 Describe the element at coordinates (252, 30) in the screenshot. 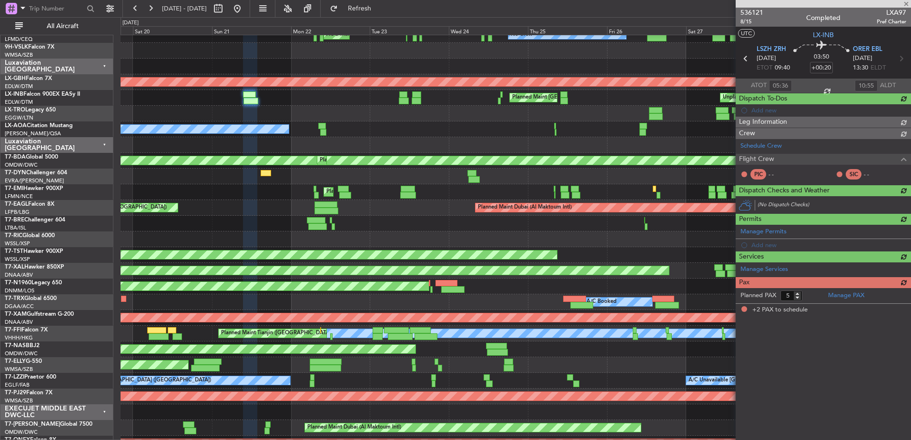

I see `div: Sun 21` at that location.